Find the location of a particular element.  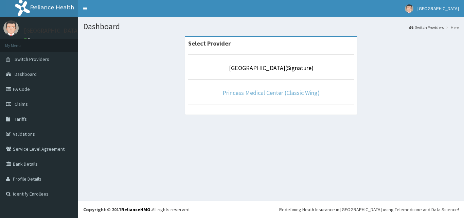

h1: Dashboard is located at coordinates (271, 27).